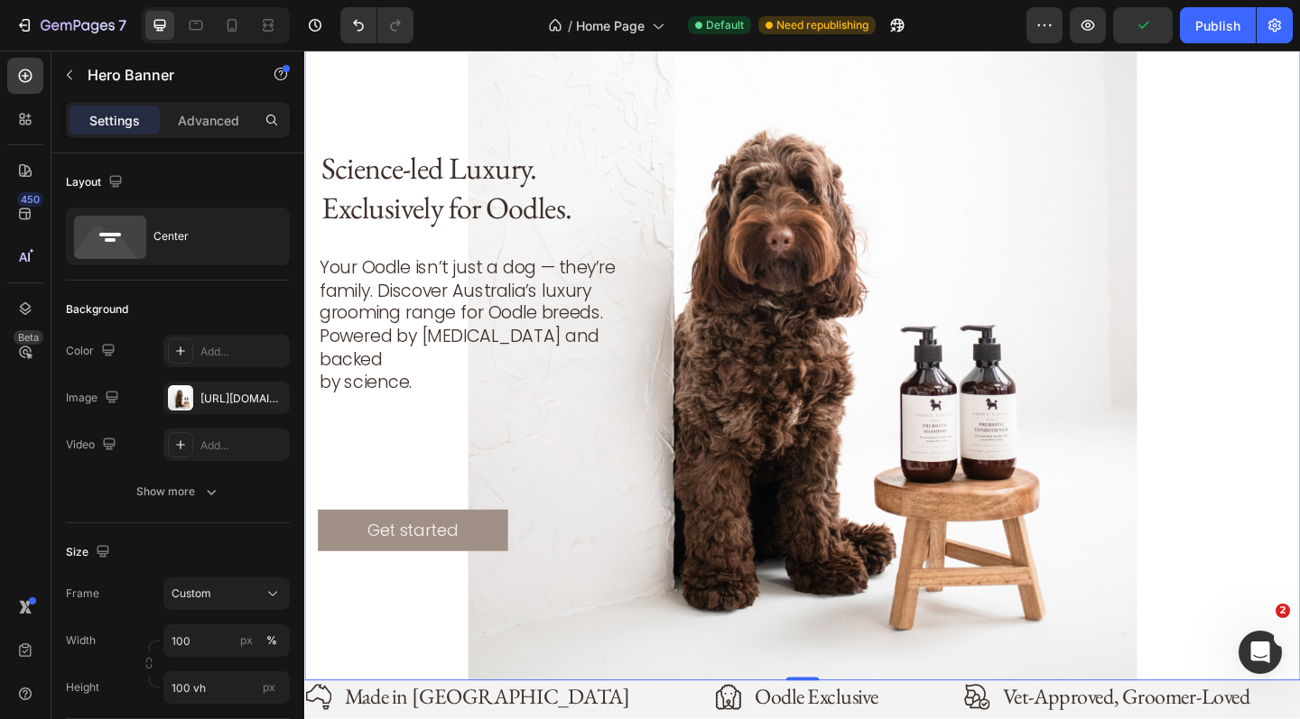 This screenshot has height=719, width=1300. I want to click on input: px, so click(227, 688).